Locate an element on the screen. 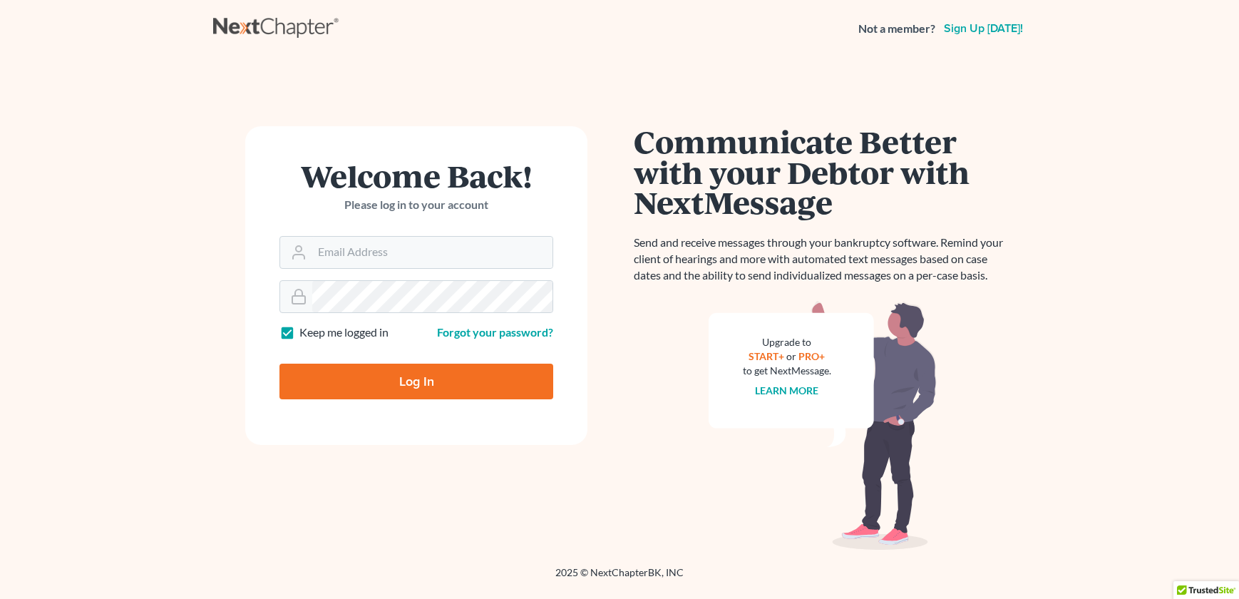 The image size is (1239, 599). a: PRO+ is located at coordinates (812, 356).